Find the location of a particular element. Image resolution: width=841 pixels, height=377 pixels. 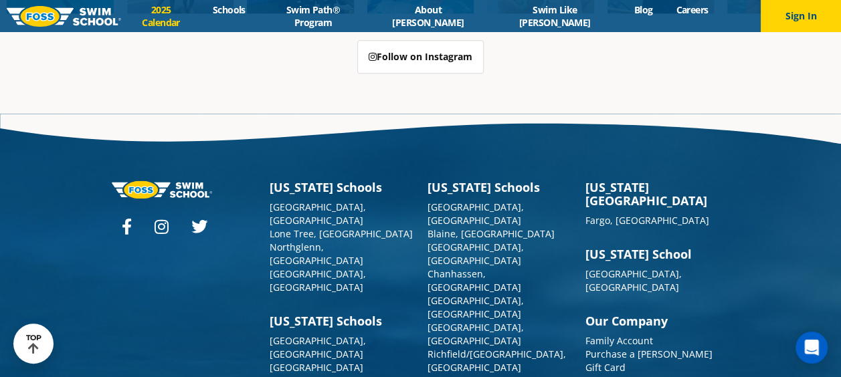

a: Follow on Instagram is located at coordinates (420, 57).